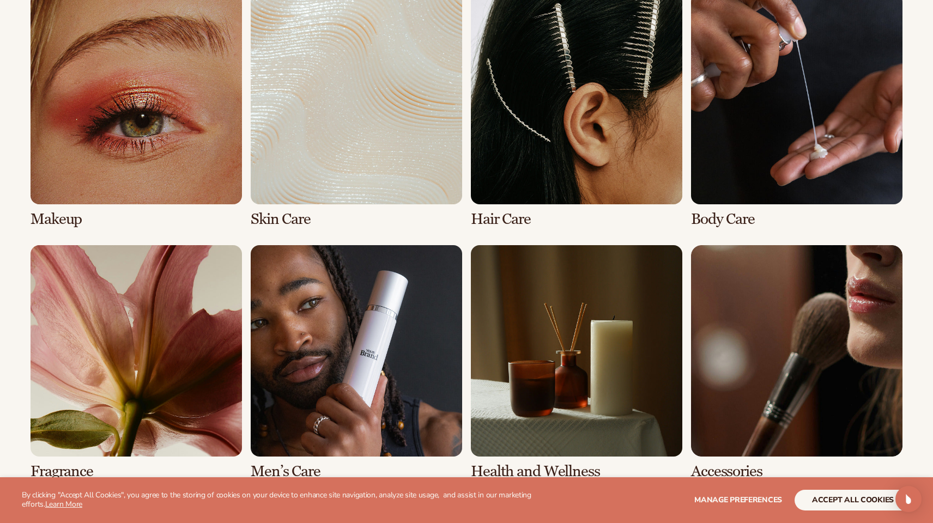 Image resolution: width=933 pixels, height=523 pixels. I want to click on button: accept all cookies, so click(852, 500).